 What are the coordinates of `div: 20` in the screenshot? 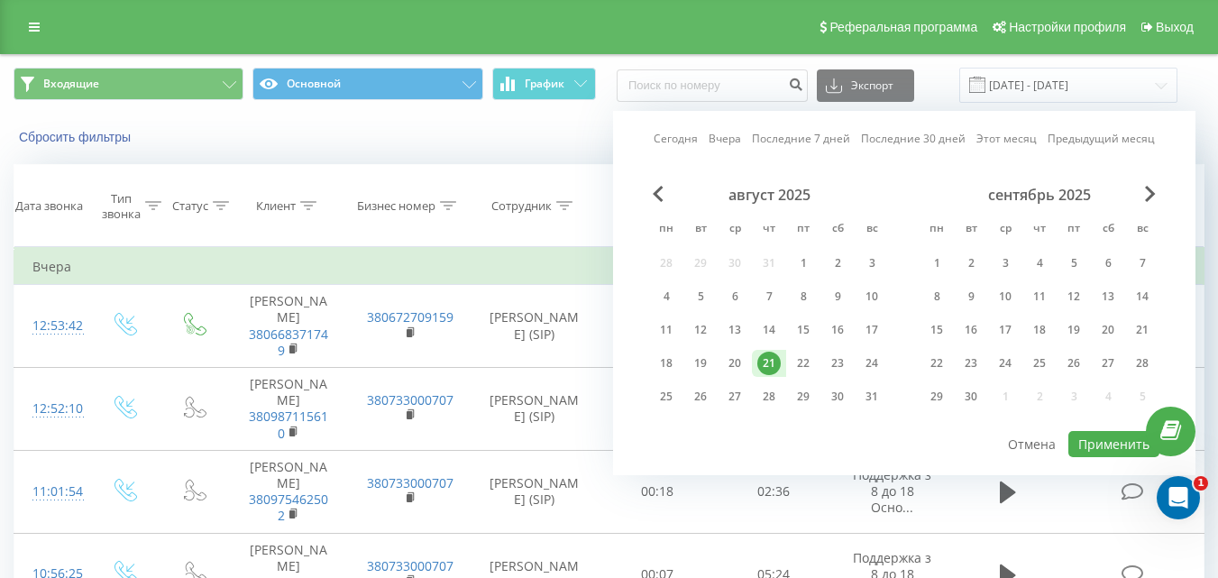 It's located at (1108, 330).